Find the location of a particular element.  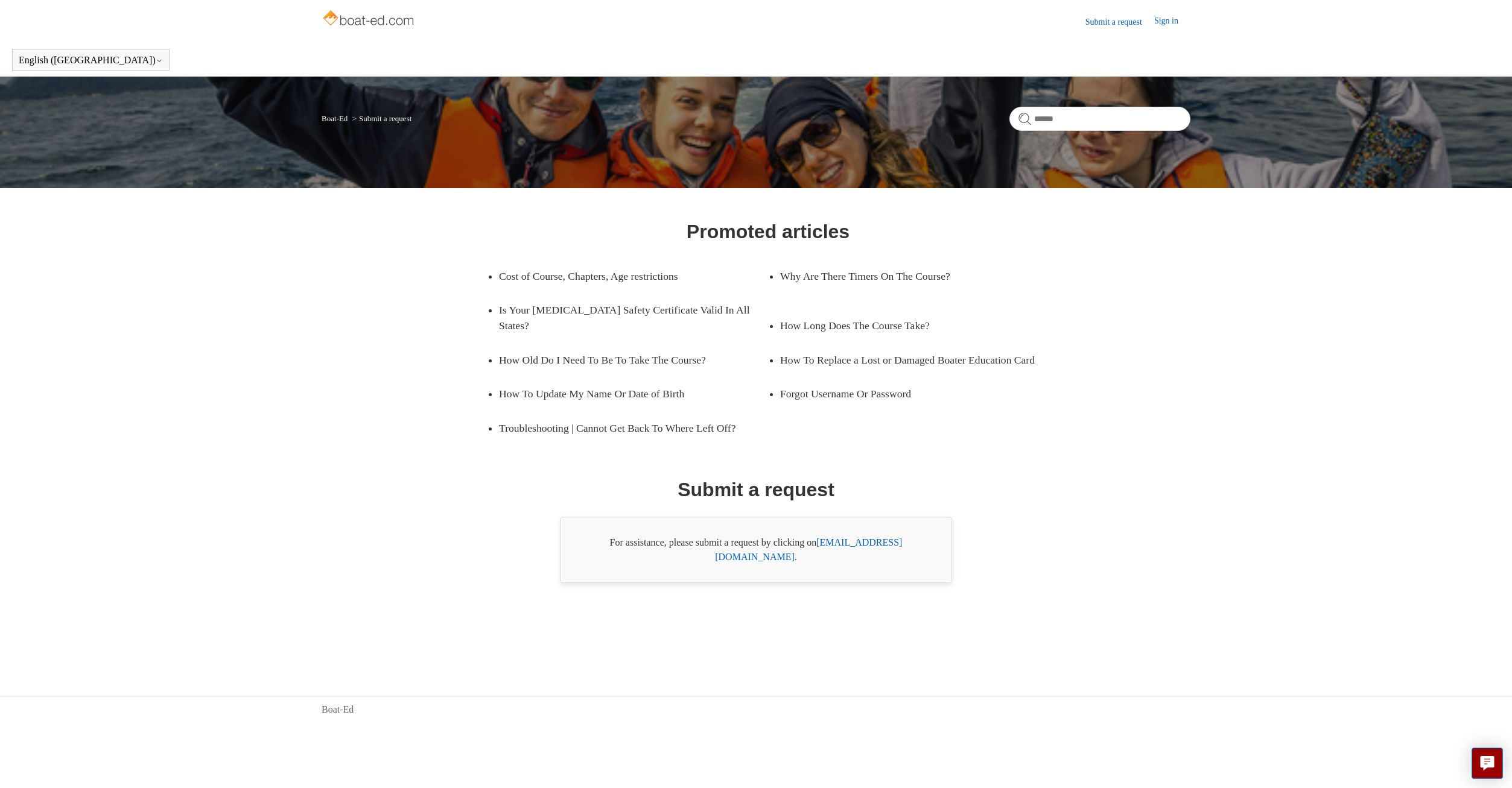

a: How Old Do I Need To Be To Take The Course? is located at coordinates (625, 360).